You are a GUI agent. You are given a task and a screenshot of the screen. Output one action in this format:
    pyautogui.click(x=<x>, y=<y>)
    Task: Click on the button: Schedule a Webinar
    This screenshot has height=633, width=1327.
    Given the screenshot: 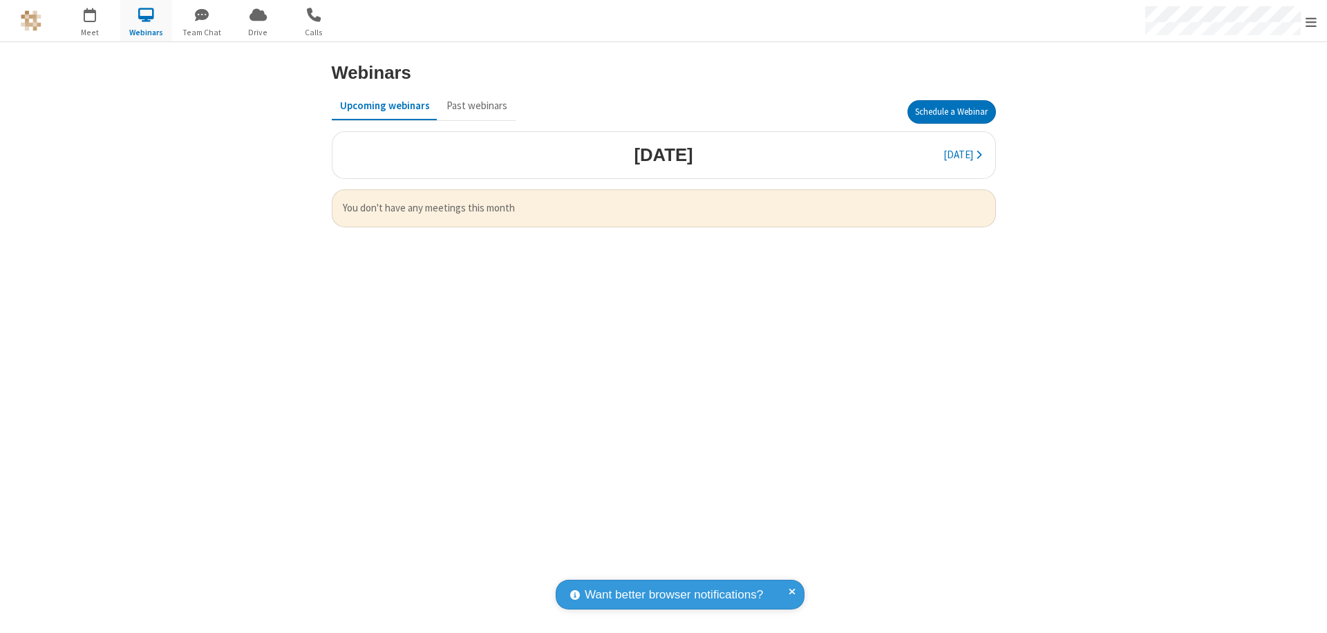 What is the action you would take?
    pyautogui.click(x=952, y=112)
    